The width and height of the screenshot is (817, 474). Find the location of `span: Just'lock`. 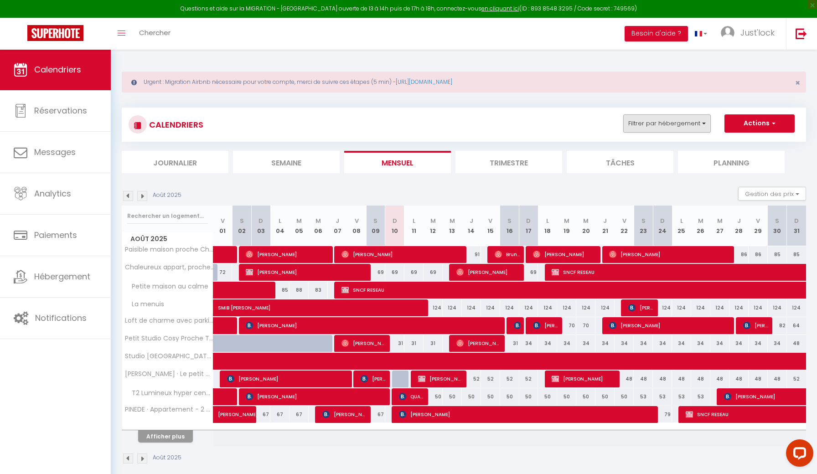

span: Just'lock is located at coordinates (758, 32).